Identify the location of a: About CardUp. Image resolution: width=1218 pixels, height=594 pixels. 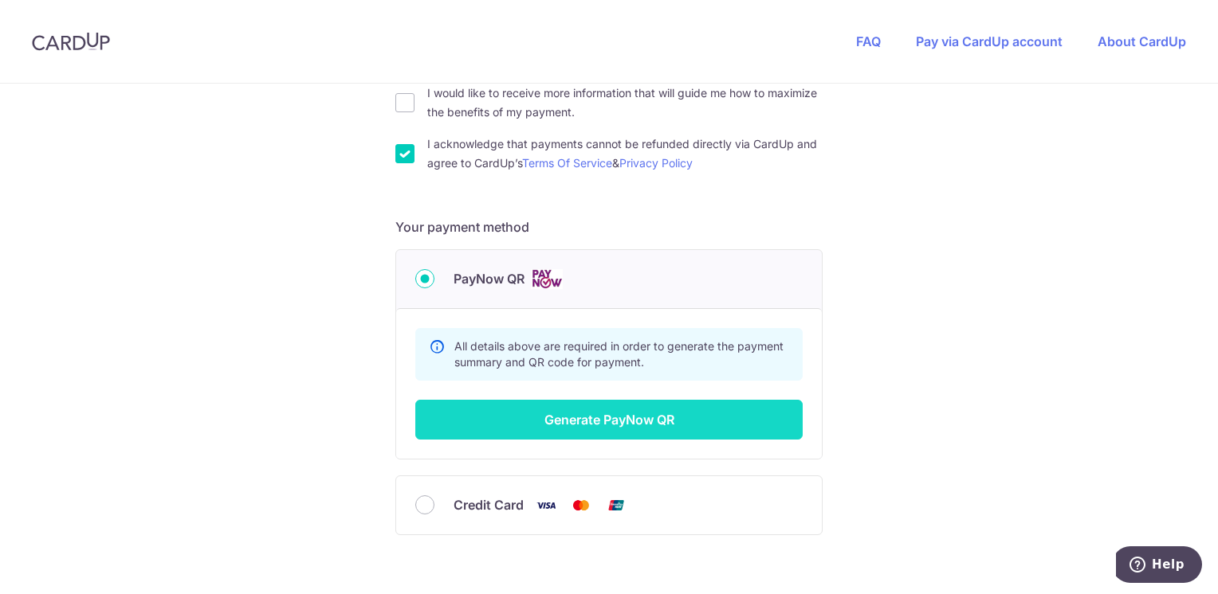
(1141, 41).